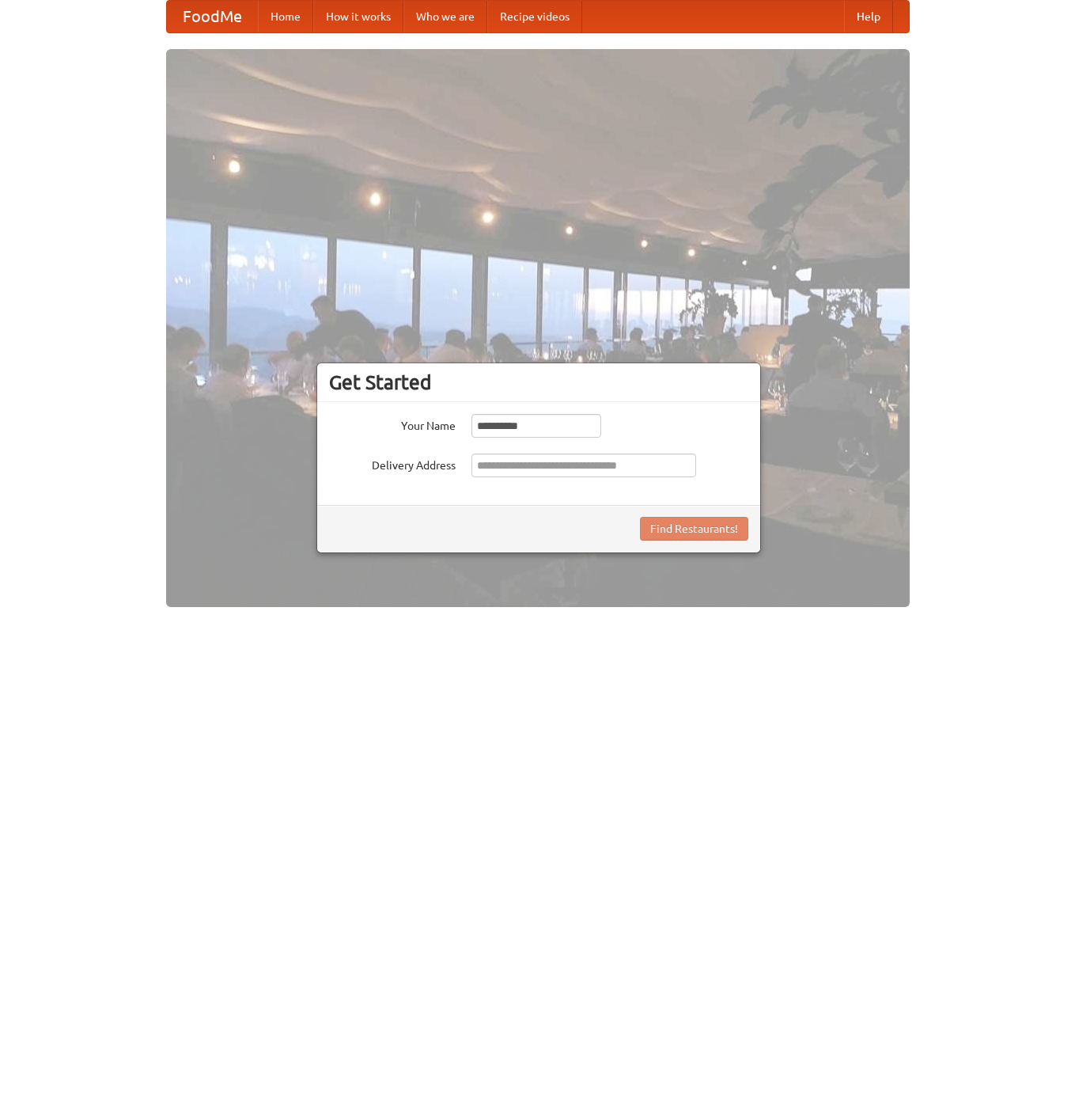  Describe the element at coordinates (393, 463) in the screenshot. I see `label: Delivery Address` at that location.